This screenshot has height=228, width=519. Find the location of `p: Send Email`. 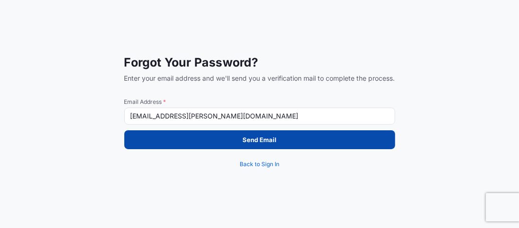

p: Send Email is located at coordinates (260, 140).